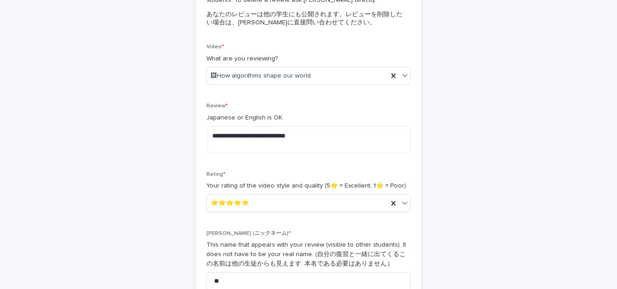 The height and width of the screenshot is (289, 617). What do you see at coordinates (261, 76) in the screenshot?
I see `span: 🖼How algorithms shape our world` at bounding box center [261, 76].